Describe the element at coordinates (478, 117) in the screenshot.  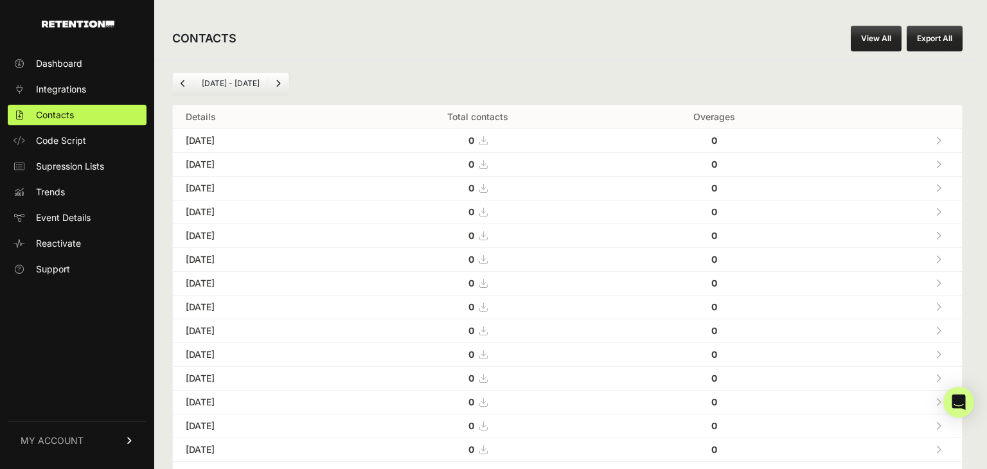
I see `th: Total contacts` at that location.